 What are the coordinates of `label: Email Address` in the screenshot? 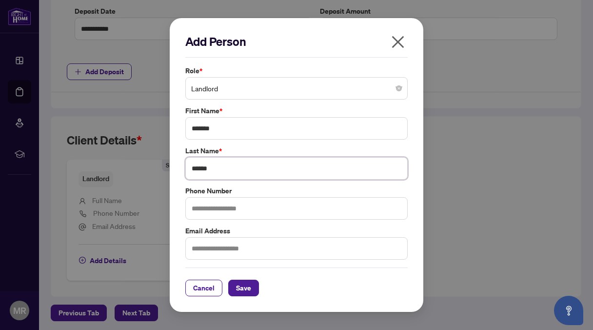 It's located at (297, 231).